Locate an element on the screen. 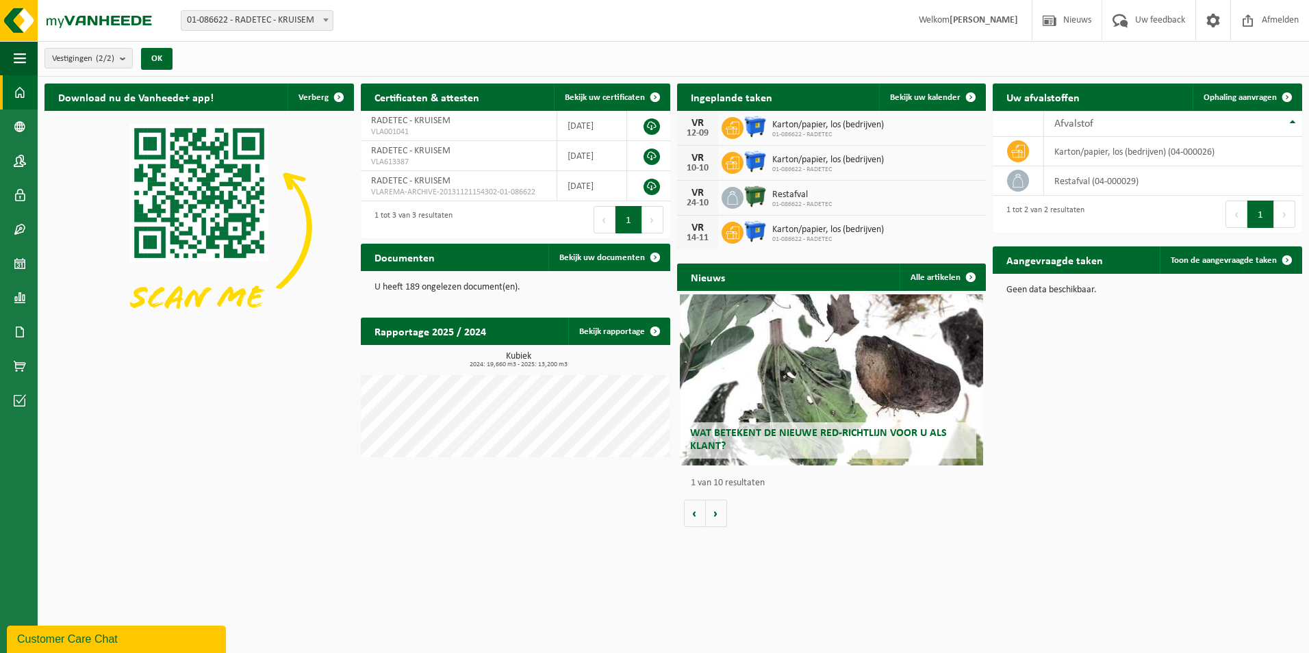 Image resolution: width=1309 pixels, height=653 pixels. span: Verberg is located at coordinates (314, 97).